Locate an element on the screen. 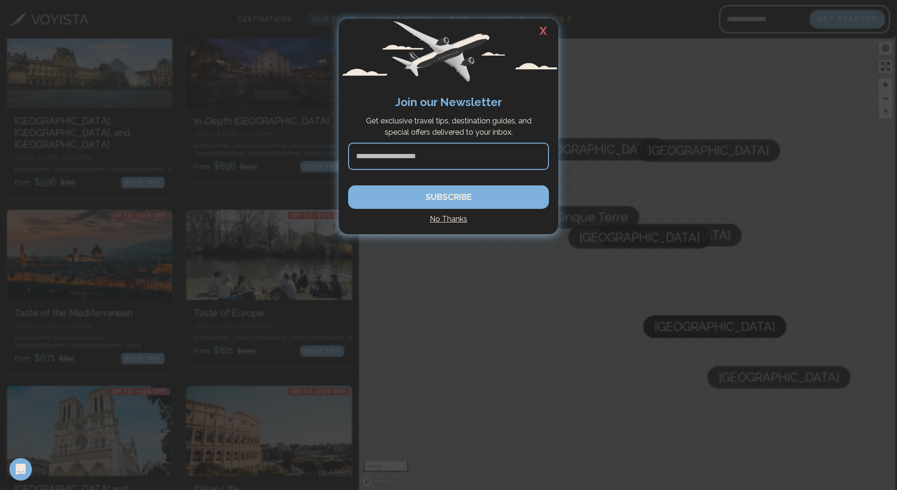 The width and height of the screenshot is (897, 490). button: SUBSCRIBE is located at coordinates (449, 197).